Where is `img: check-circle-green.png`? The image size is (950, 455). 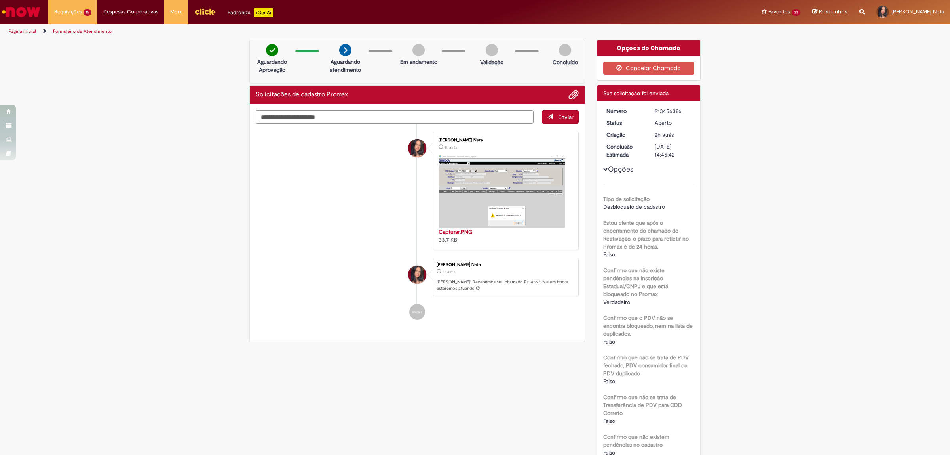
img: check-circle-green.png is located at coordinates (272, 50).